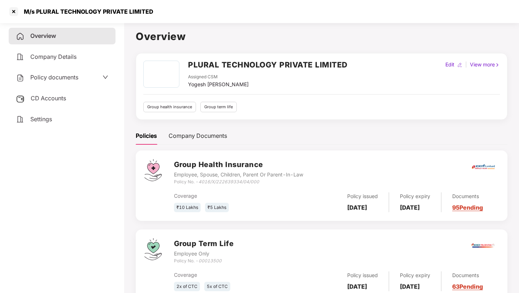 The image size is (519, 293). I want to click on div: Group term life, so click(219, 107).